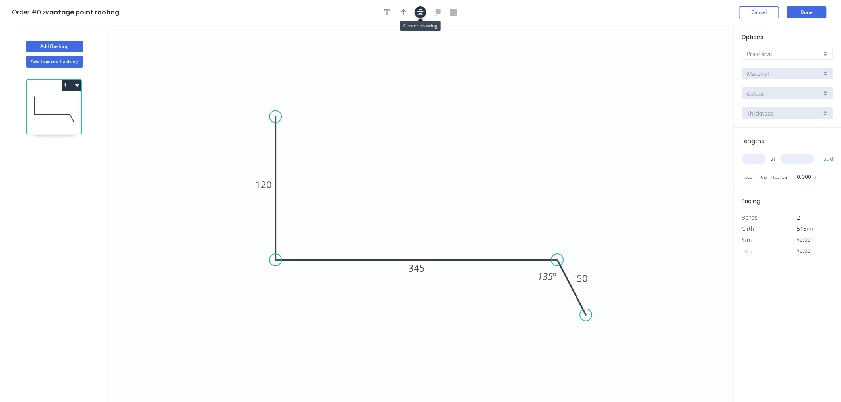 Image resolution: width=841 pixels, height=402 pixels. Describe the element at coordinates (784, 54) in the screenshot. I see `input: Price level` at that location.